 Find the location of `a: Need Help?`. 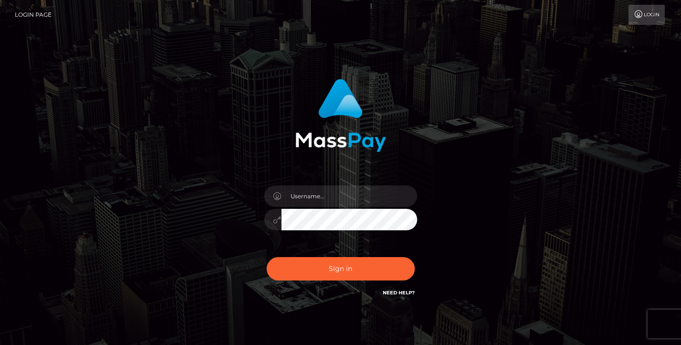

a: Need Help? is located at coordinates (399, 292).